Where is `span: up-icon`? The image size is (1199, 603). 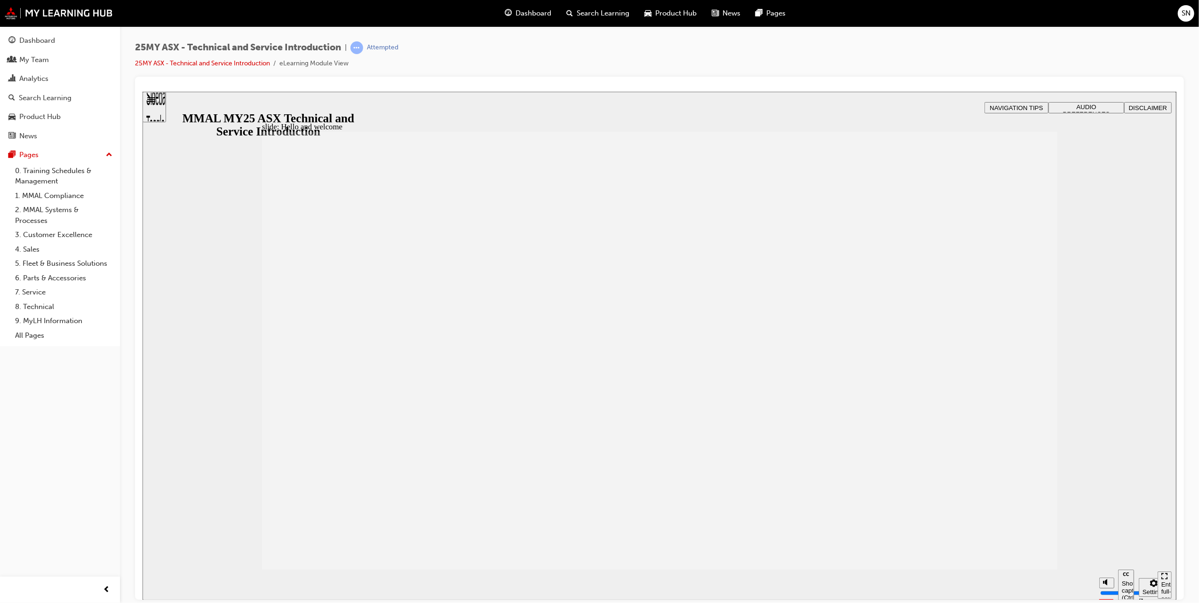 span: up-icon is located at coordinates (109, 155).